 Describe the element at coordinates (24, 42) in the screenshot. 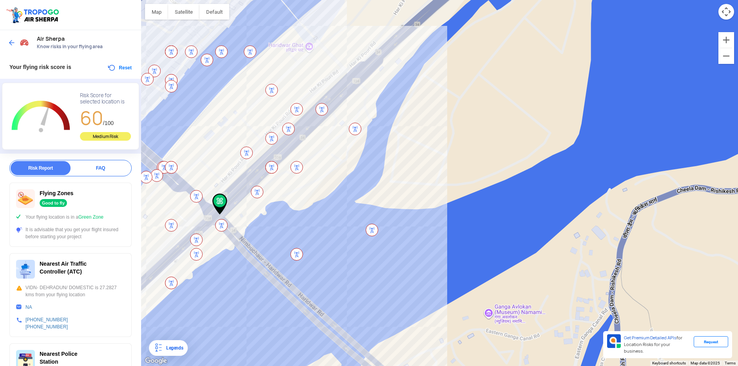

I see `img: Risk Scores` at that location.